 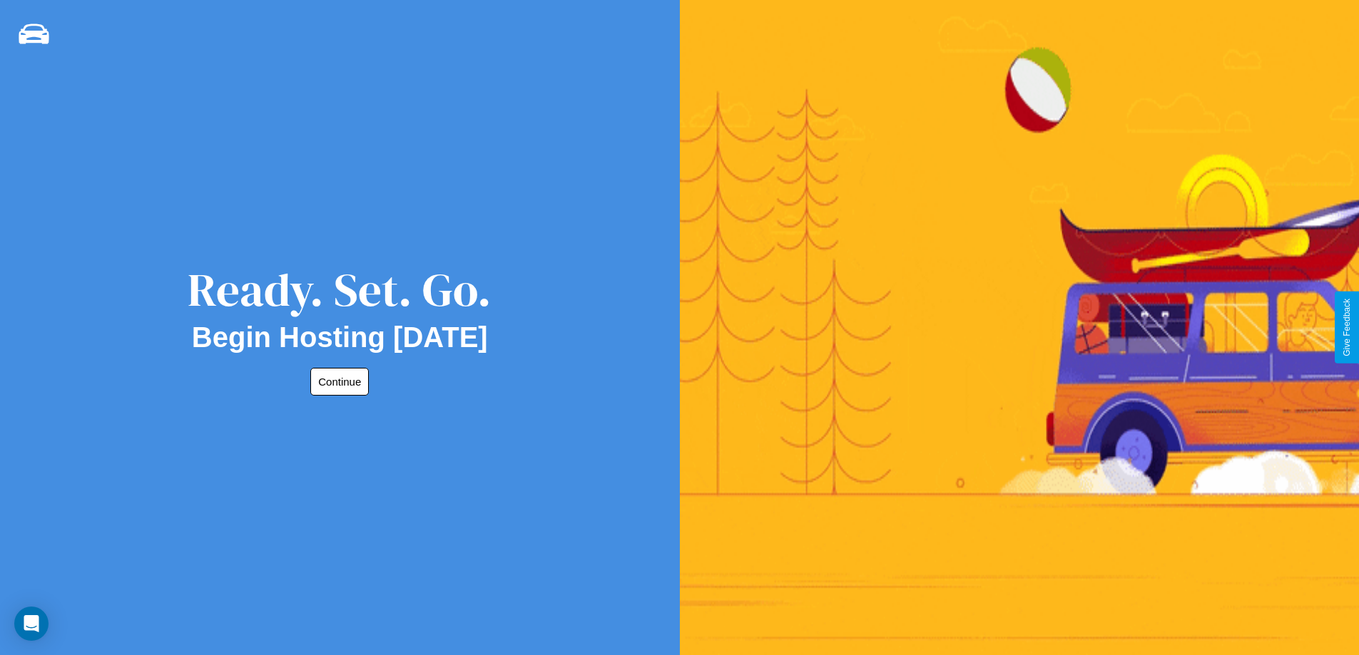 What do you see at coordinates (339, 290) in the screenshot?
I see `div: Ready. Set. Go.` at bounding box center [339, 290].